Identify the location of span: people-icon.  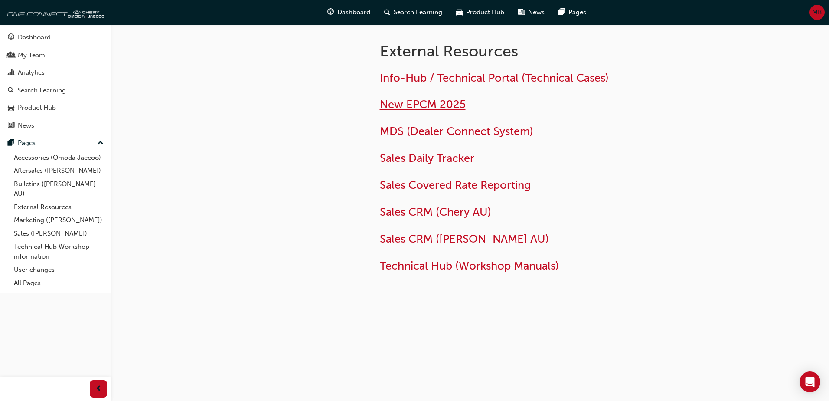
(11, 56).